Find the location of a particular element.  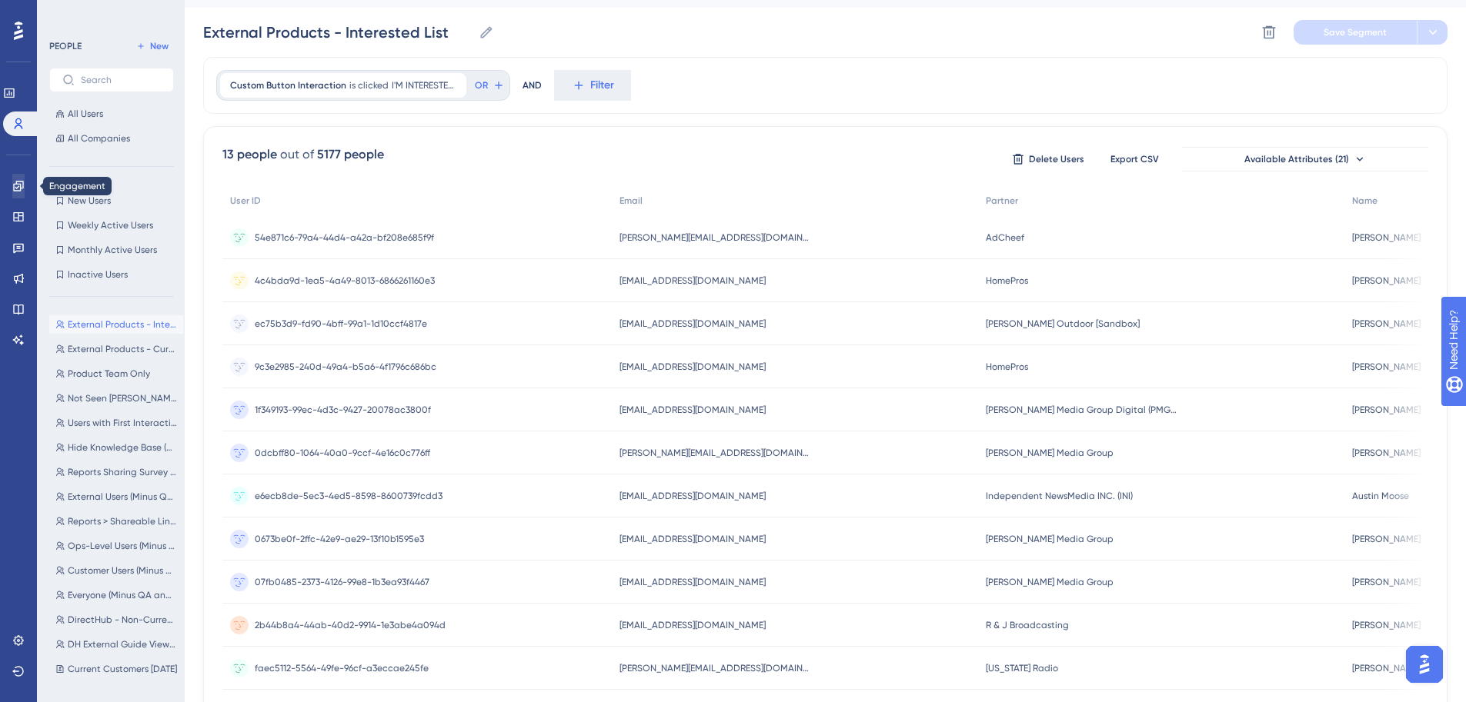

span: Everyone (Minus QA and Customer Users) is located at coordinates (122, 595).